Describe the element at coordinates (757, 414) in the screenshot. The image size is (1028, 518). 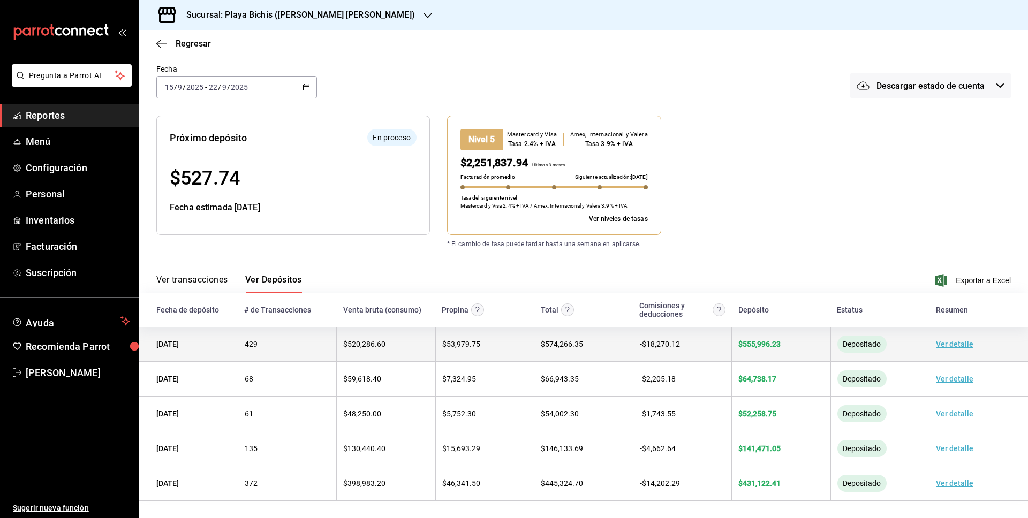
I see `span: $ 52,258.75` at that location.